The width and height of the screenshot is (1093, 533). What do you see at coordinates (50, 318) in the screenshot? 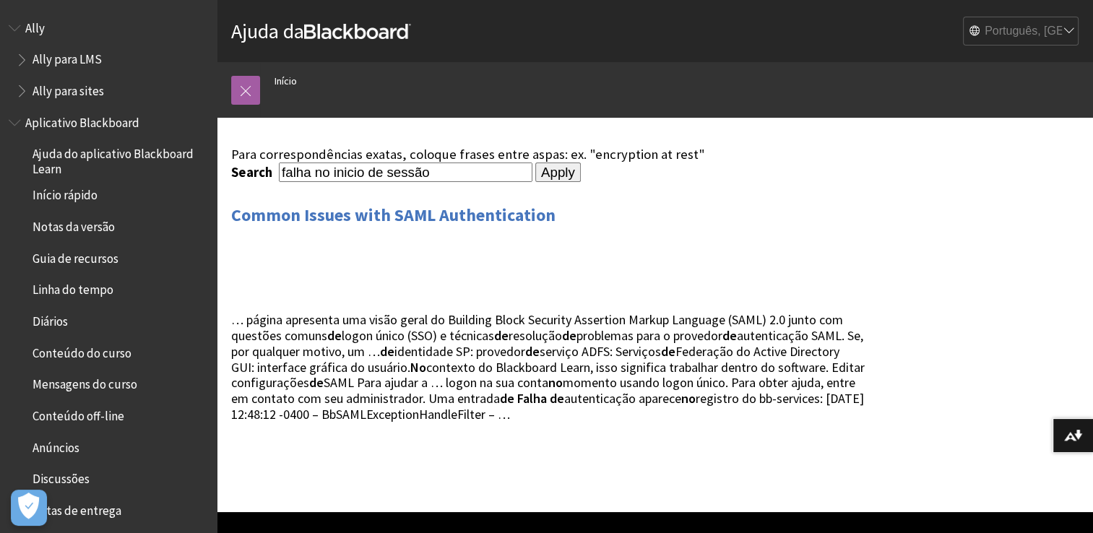
I see `span: Diários` at bounding box center [50, 318].